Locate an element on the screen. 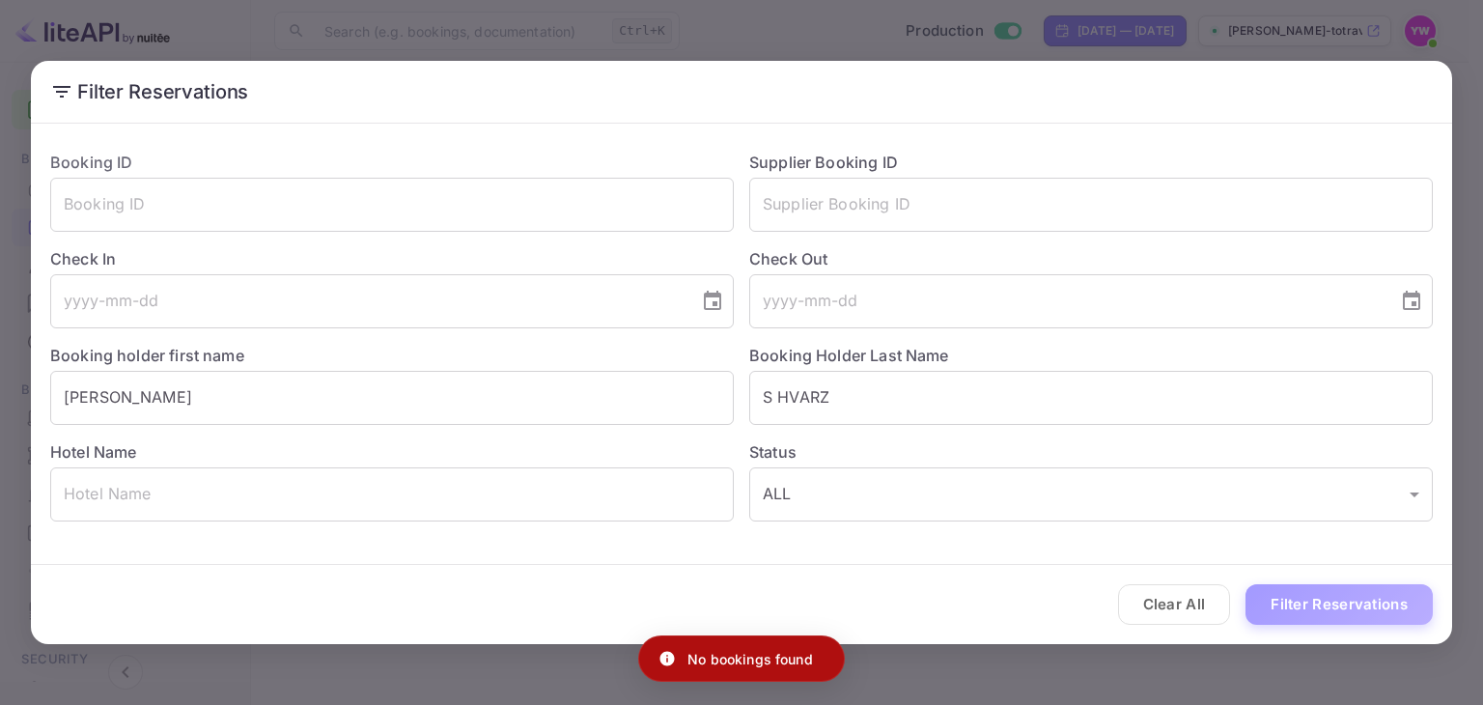 The height and width of the screenshot is (705, 1483). button: Clear All is located at coordinates (1174, 605).